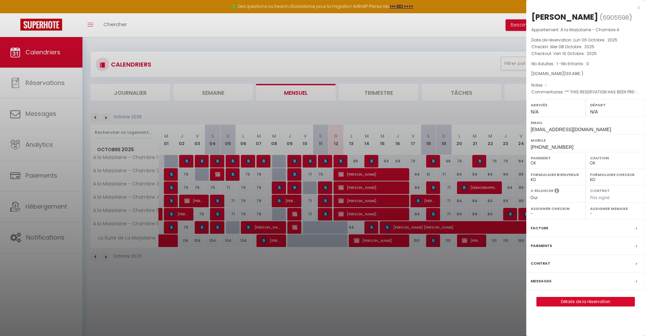  Describe the element at coordinates (586, 47) in the screenshot. I see `p: Checkin :` at that location.